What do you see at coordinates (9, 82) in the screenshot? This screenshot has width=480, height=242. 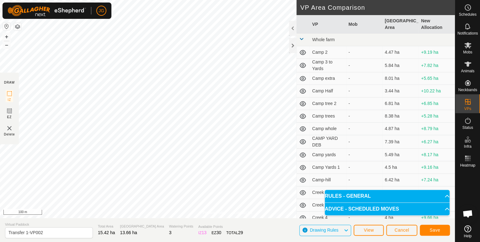 I see `div: DRAW` at bounding box center [9, 82].